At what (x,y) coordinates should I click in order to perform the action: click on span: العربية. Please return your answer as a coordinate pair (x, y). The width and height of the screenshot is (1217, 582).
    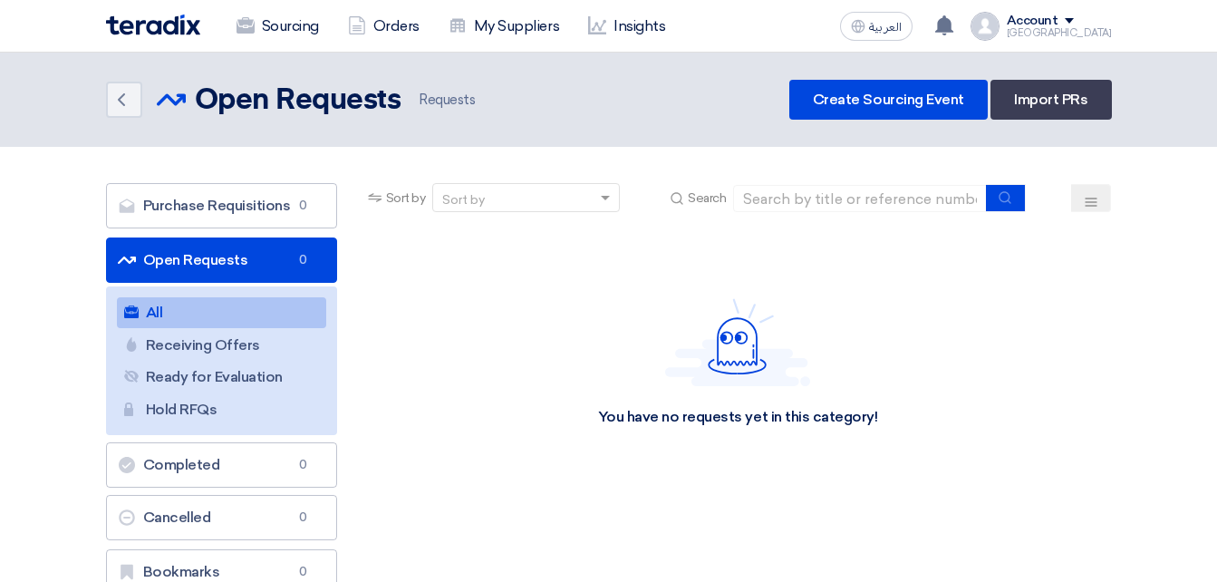
    Looking at the image, I should click on (885, 27).